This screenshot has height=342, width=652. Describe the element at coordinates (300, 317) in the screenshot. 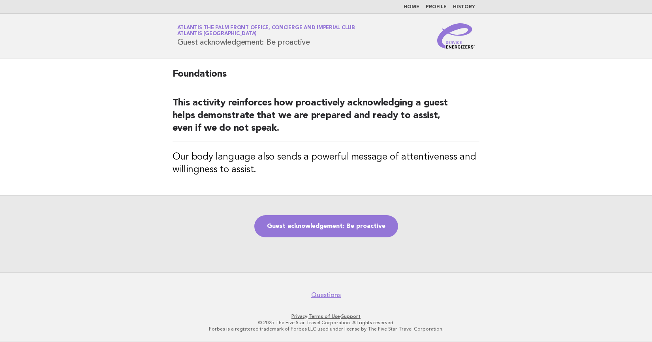

I see `a: Privacy` at that location.